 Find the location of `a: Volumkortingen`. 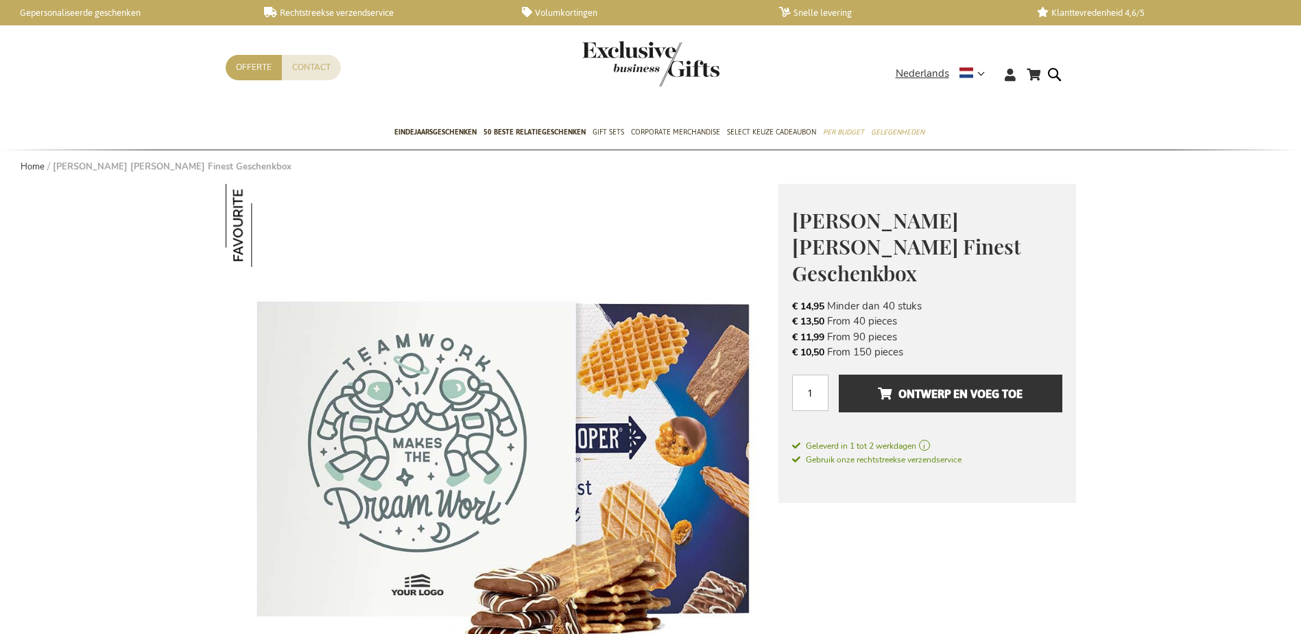

a: Volumkortingen is located at coordinates (639, 12).